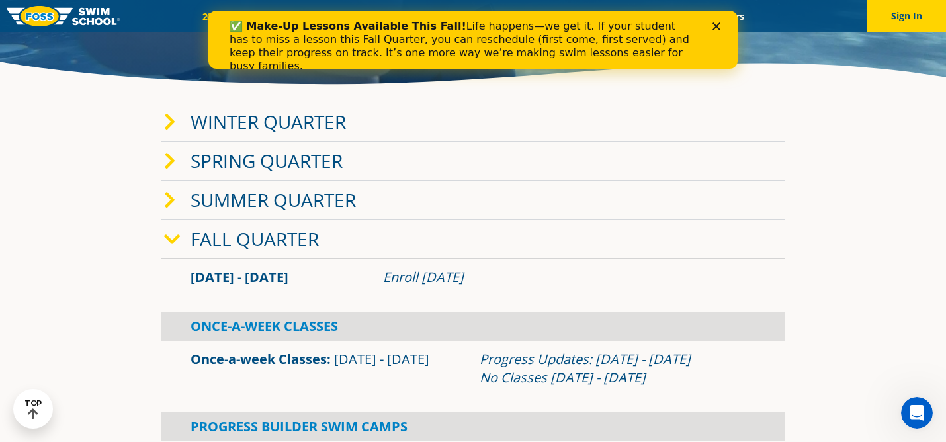  Describe the element at coordinates (473, 427) in the screenshot. I see `div: Progress Builder Swim Camps` at that location.